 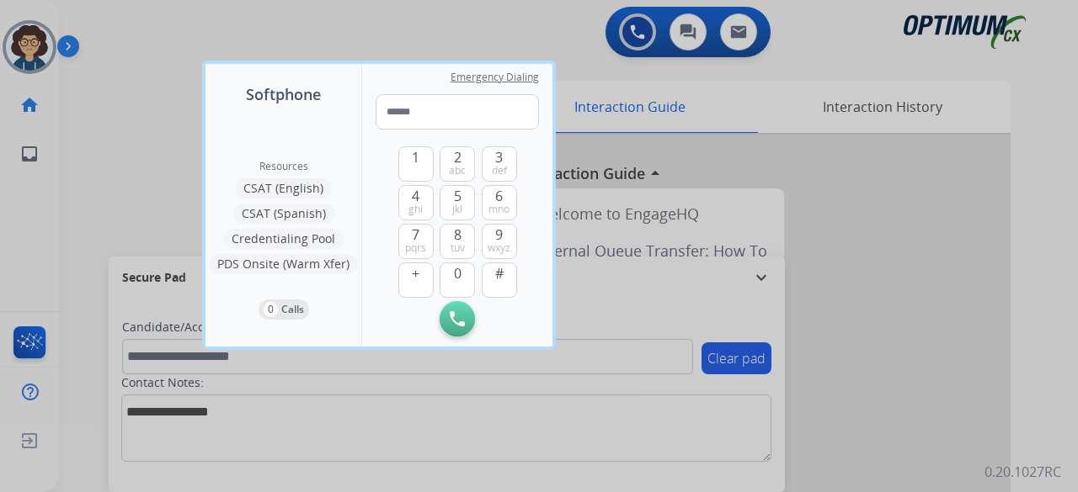 I want to click on button: PDS Onsite (Warm Xfer), so click(x=283, y=264).